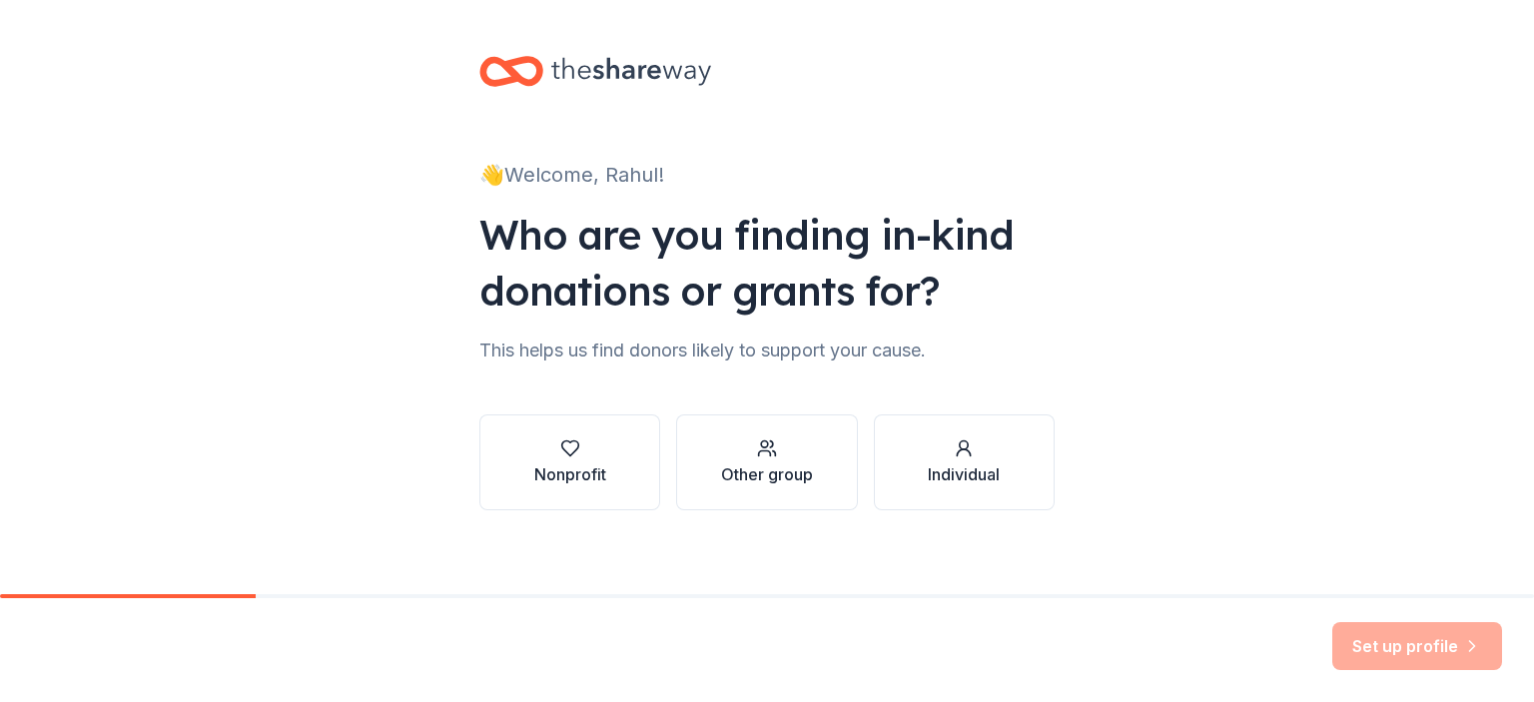 This screenshot has height=702, width=1534. I want to click on div: 👋 Welcome, Rahul!, so click(767, 175).